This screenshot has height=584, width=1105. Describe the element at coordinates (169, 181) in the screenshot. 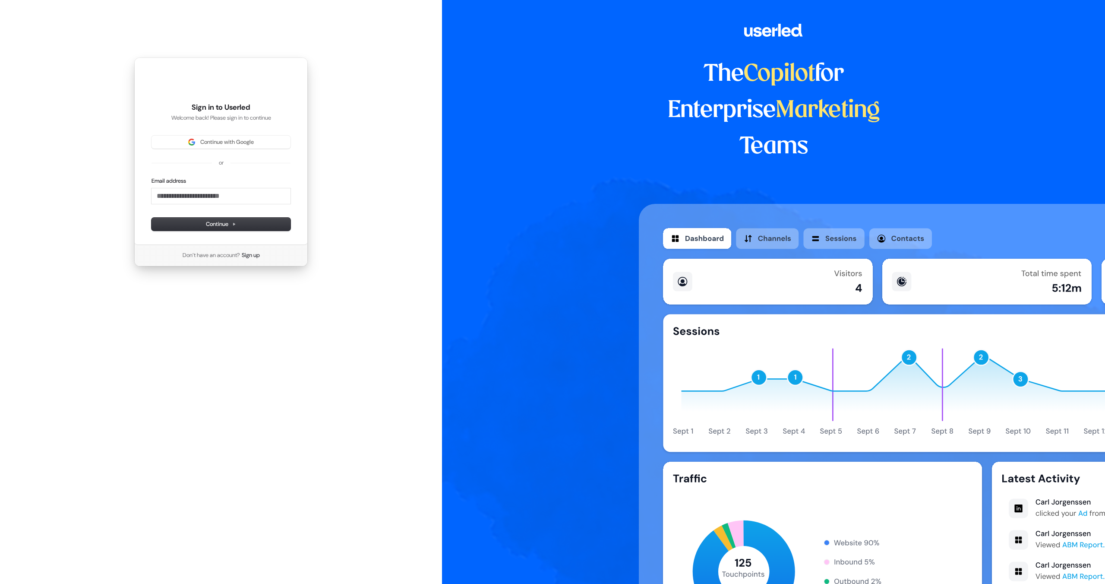

I see `label: Email address` at that location.